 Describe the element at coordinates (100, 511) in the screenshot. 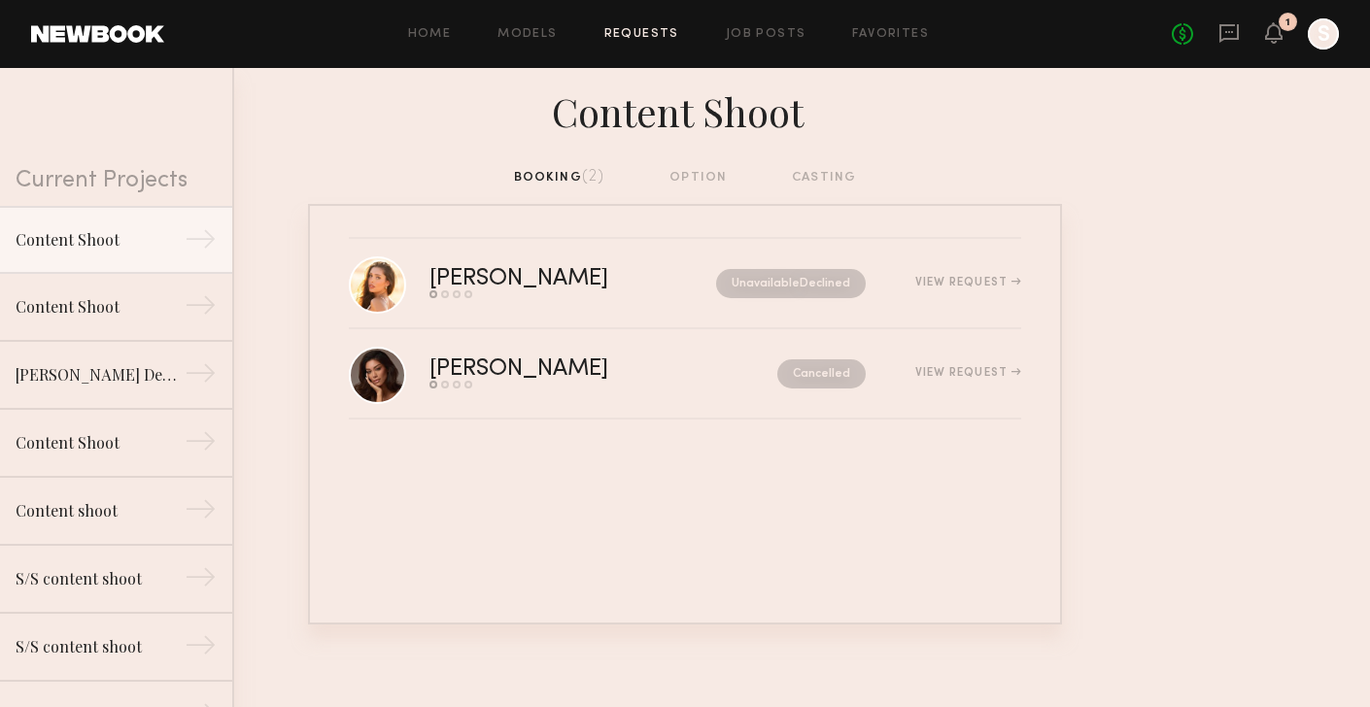

I see `div: Content shoot` at that location.